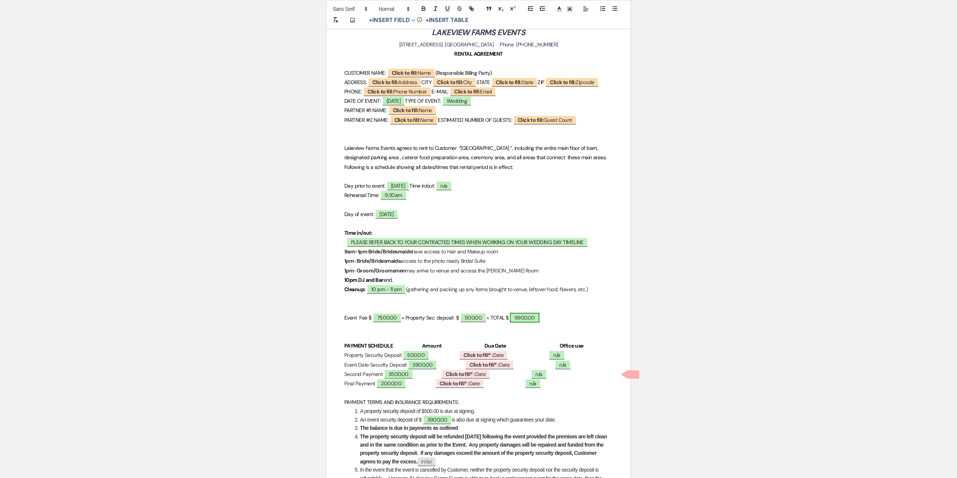  What do you see at coordinates (473, 91) in the screenshot?
I see `span: Email` at bounding box center [473, 91].